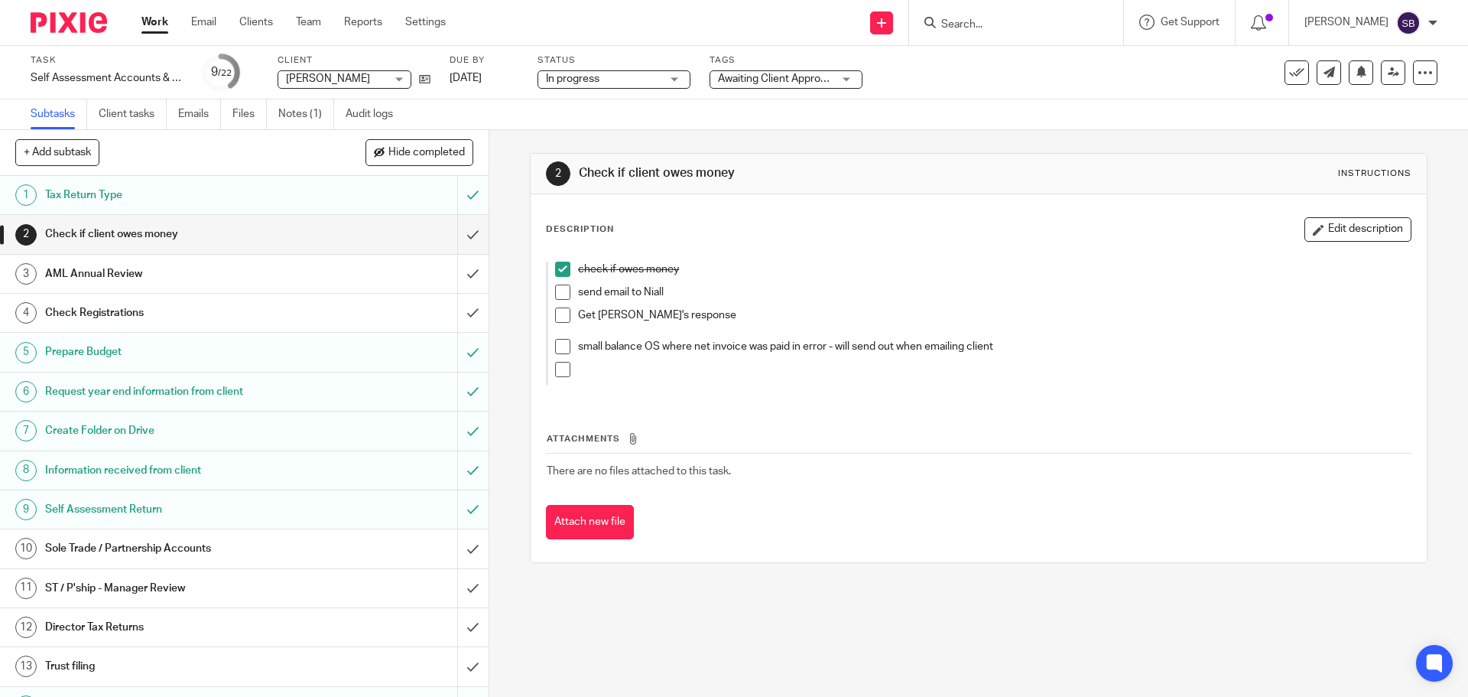  Describe the element at coordinates (177, 352) in the screenshot. I see `h1: Prepare Budget` at that location.